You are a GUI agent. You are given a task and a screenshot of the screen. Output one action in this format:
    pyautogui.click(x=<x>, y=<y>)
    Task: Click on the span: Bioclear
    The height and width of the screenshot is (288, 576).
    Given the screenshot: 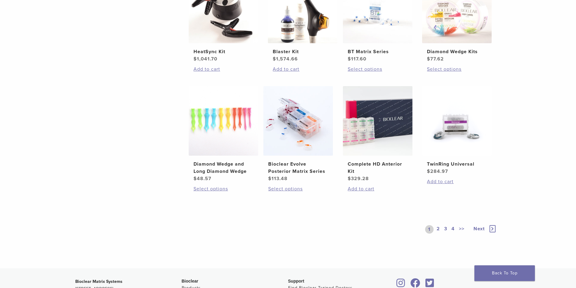 What is the action you would take?
    pyautogui.click(x=190, y=281)
    